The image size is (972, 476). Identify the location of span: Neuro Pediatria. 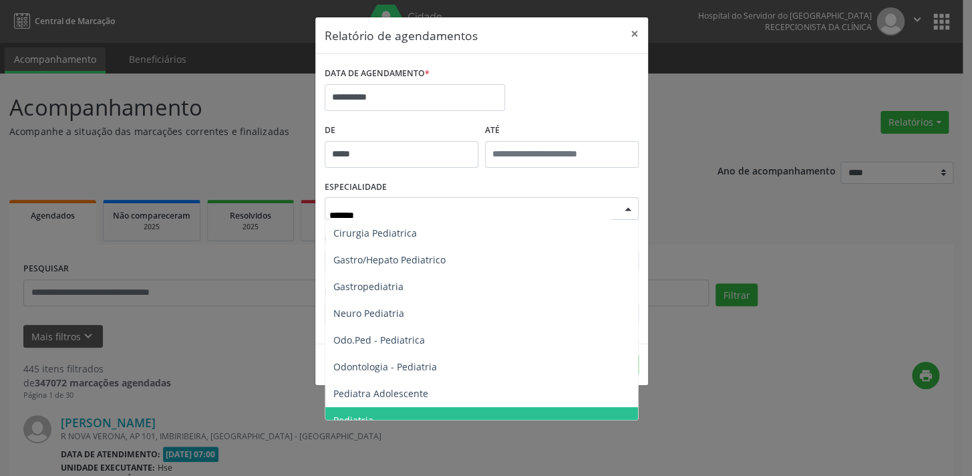
(369, 313).